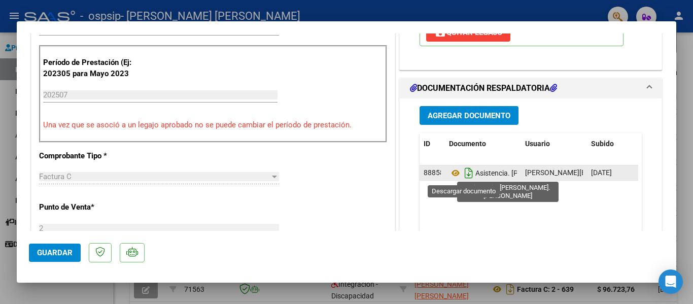  Describe the element at coordinates (432, 144) in the screenshot. I see `datatable-header-cell: ID` at that location.